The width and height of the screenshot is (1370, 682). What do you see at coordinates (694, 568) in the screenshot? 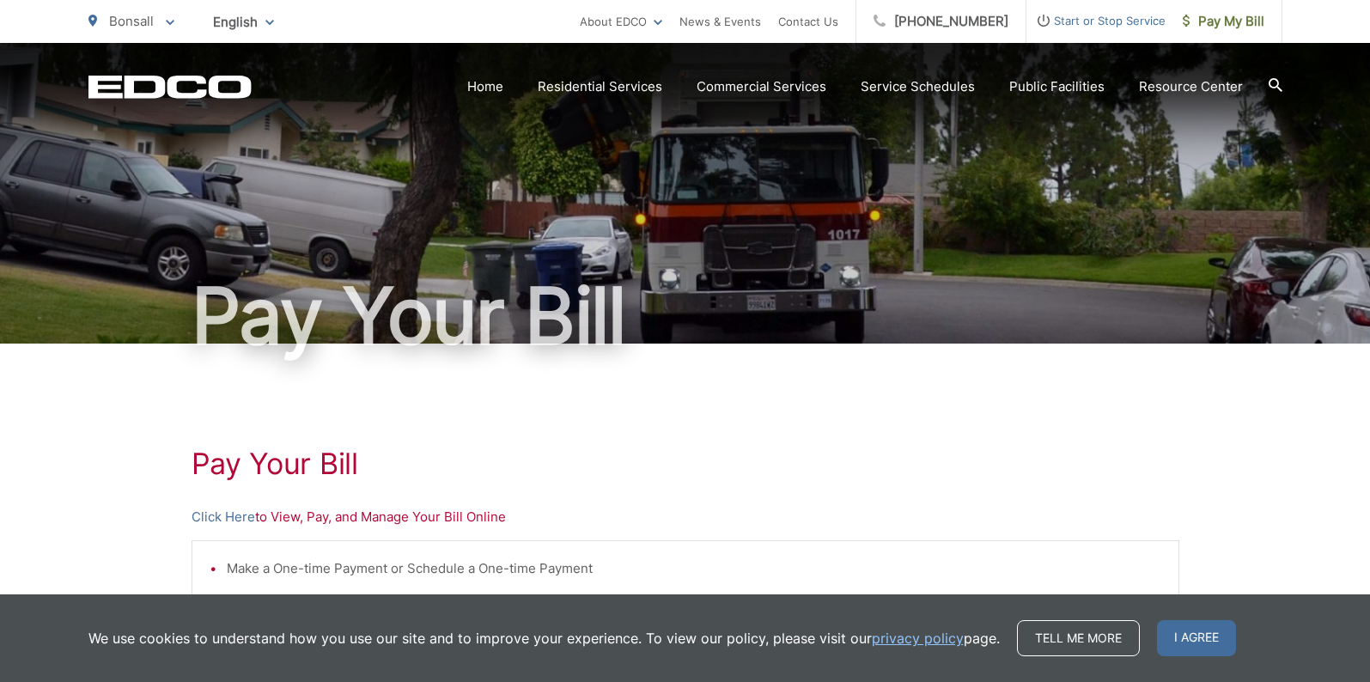
I see `li: Make a One-time Payment or Schedule a One-time Payment` at bounding box center [694, 568].